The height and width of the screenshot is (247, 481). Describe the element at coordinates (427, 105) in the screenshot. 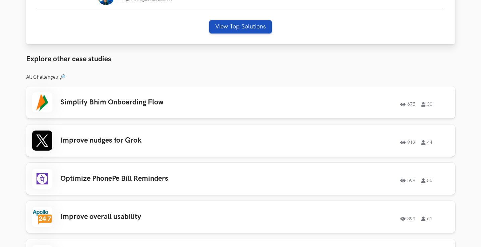

I see `span: 30` at that location.